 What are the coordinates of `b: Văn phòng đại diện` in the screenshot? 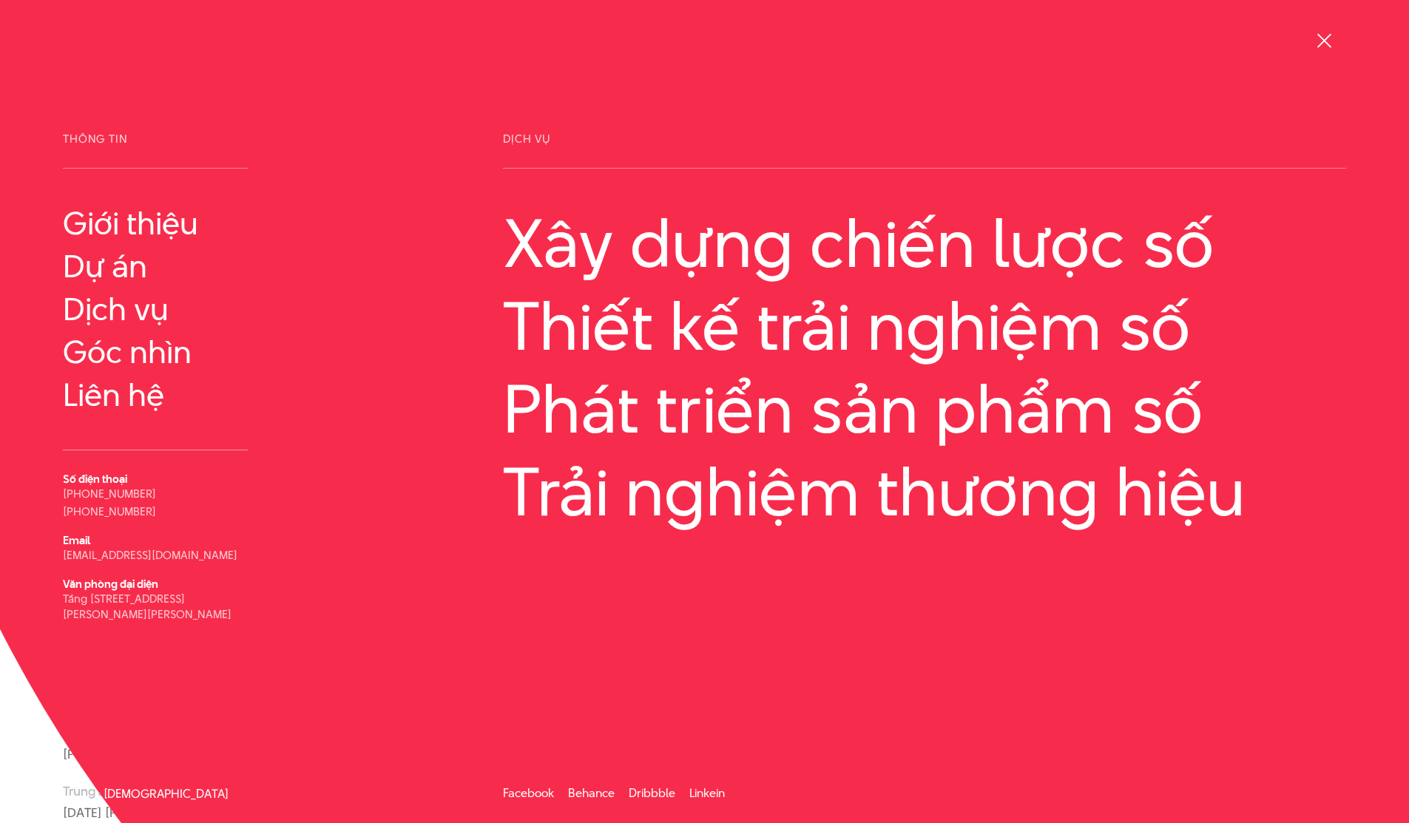 It's located at (110, 583).